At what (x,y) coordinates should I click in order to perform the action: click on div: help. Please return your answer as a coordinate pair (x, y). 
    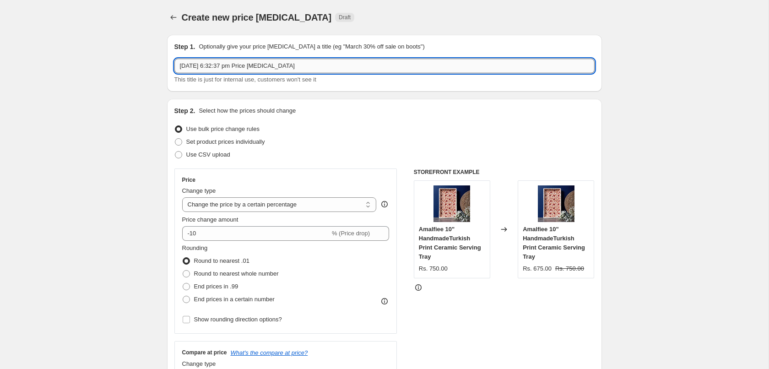
    Looking at the image, I should click on (385, 204).